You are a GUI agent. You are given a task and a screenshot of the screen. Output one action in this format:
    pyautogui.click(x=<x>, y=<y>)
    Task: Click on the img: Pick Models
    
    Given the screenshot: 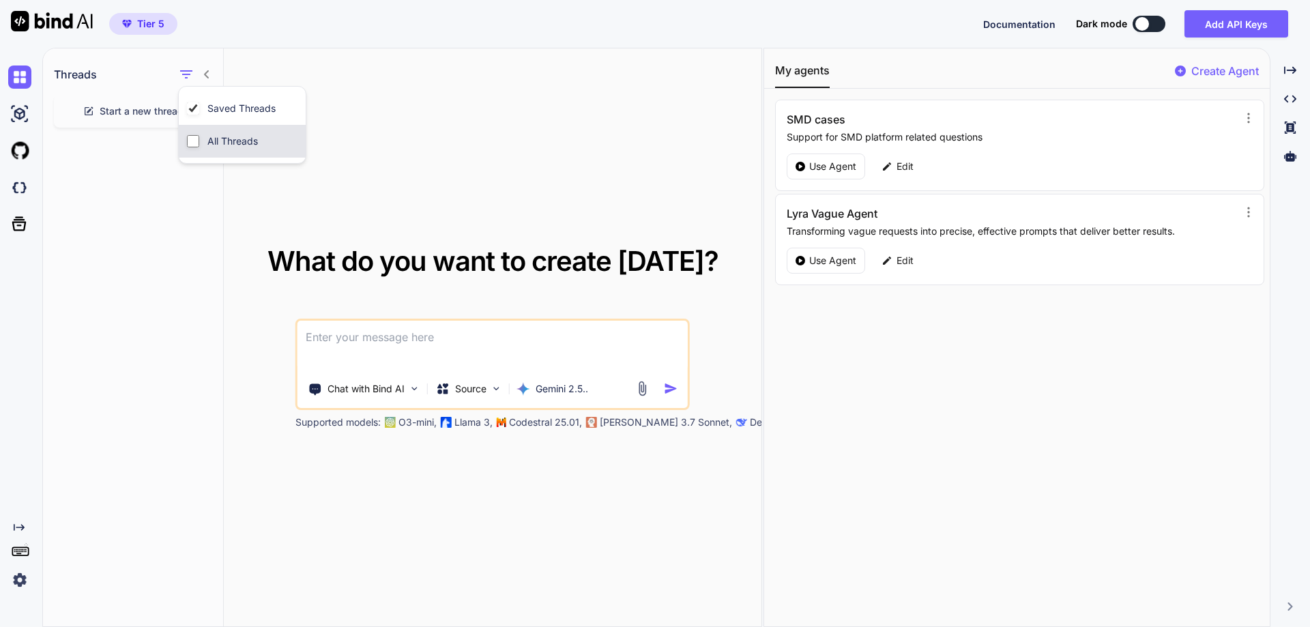 What is the action you would take?
    pyautogui.click(x=496, y=388)
    